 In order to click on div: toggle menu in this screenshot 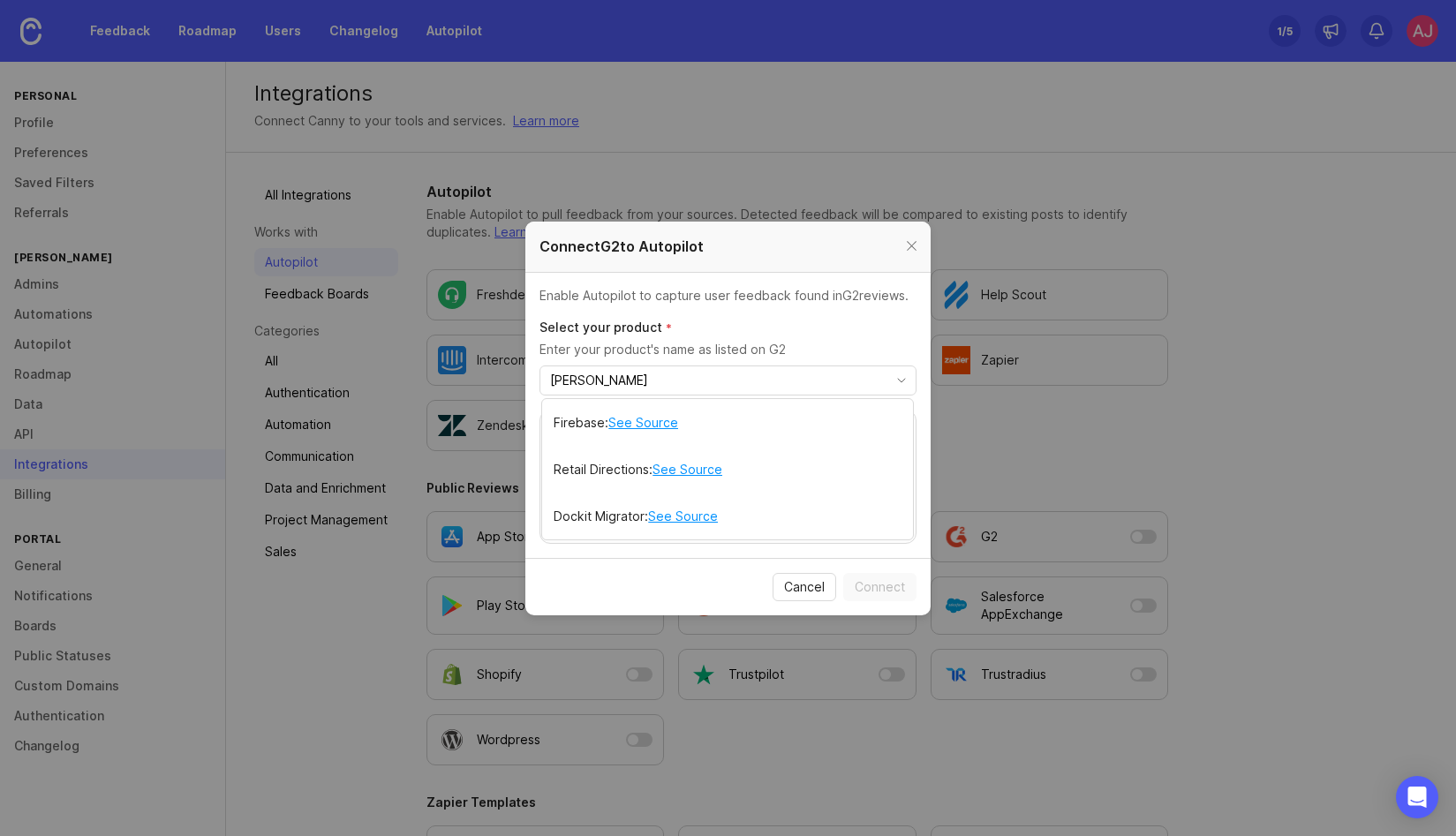, I will do `click(728, 381)`.